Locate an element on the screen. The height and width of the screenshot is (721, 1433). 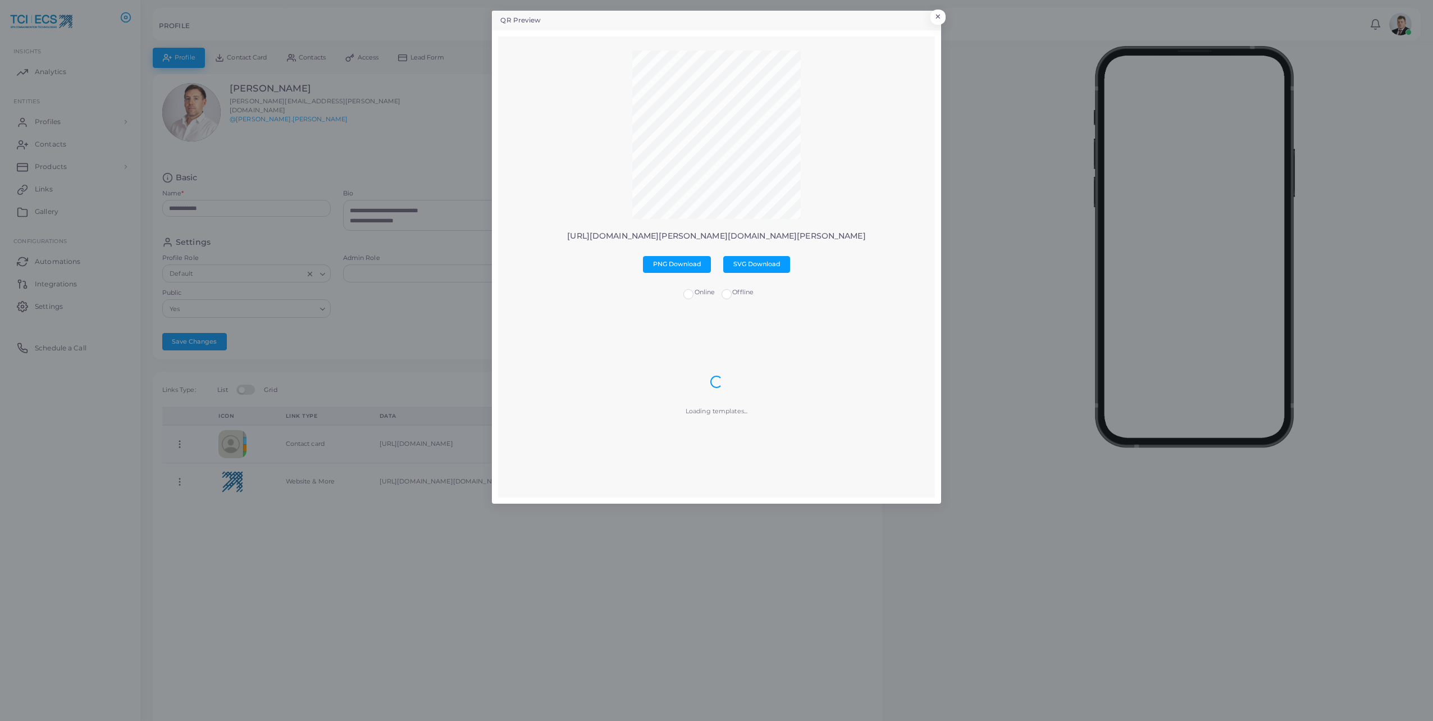
p: Loading templates... is located at coordinates (717, 411).